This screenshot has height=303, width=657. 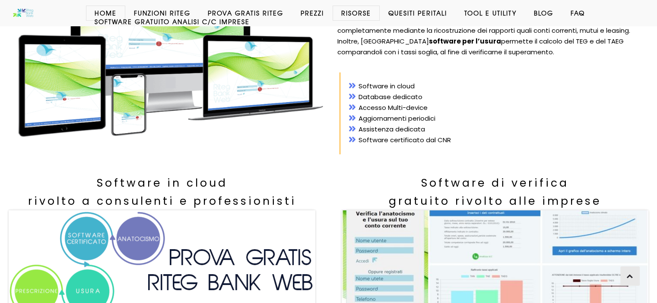 I want to click on li: Database dedicato, so click(x=495, y=97).